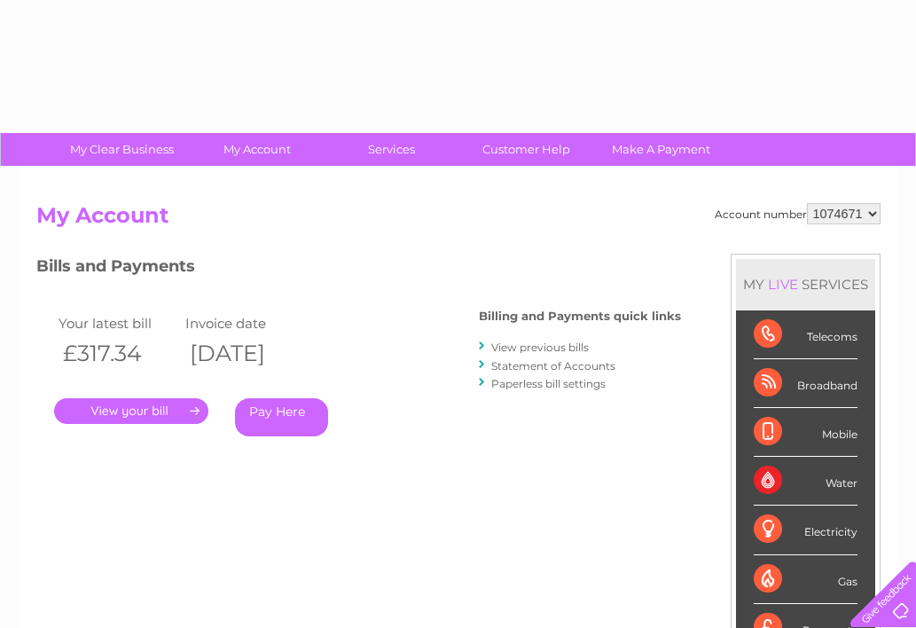 The image size is (916, 628). What do you see at coordinates (256, 149) in the screenshot?
I see `a: My Account` at bounding box center [256, 149].